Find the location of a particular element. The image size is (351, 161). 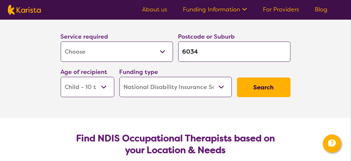

label: Service required is located at coordinates (85, 37).